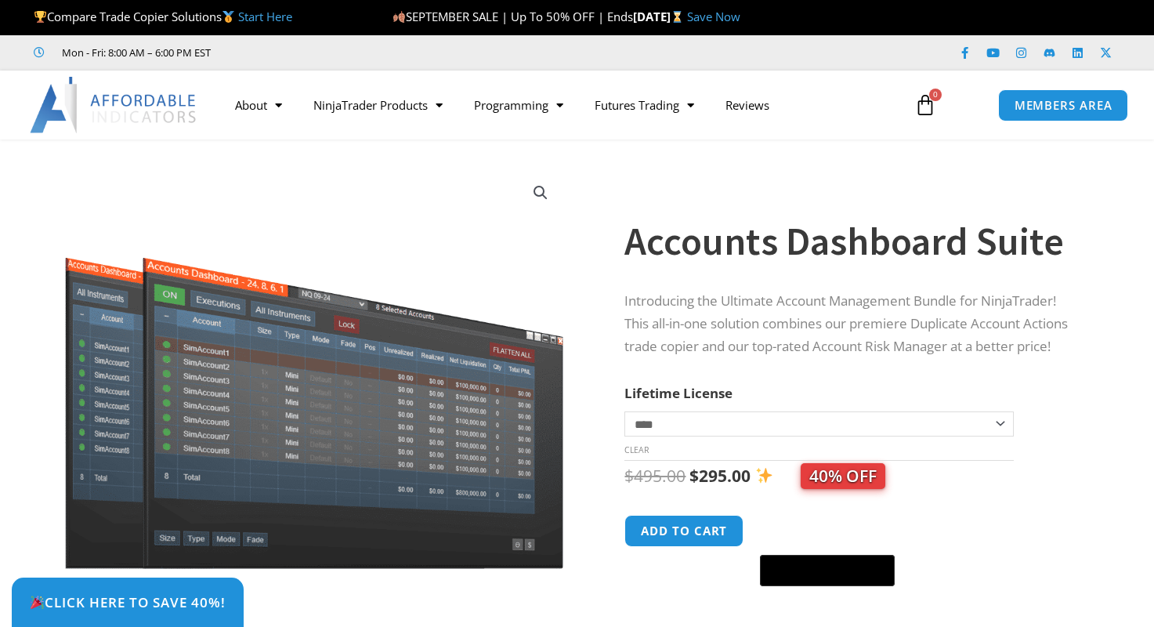  Describe the element at coordinates (541, 193) in the screenshot. I see `a: View full-screen image gallery` at that location.